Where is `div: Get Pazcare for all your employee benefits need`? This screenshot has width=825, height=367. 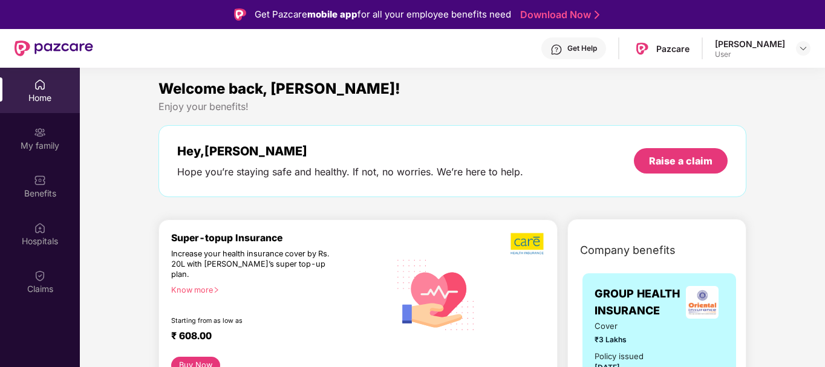
div: Get Pazcare for all your employee benefits need is located at coordinates (383, 15).